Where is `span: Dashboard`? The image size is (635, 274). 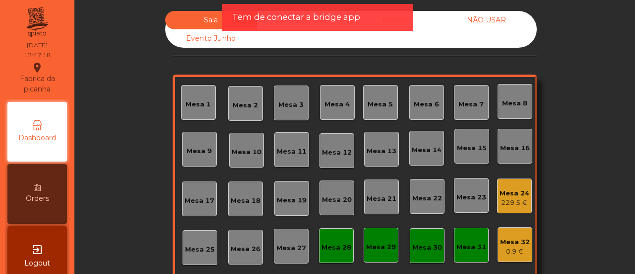 span: Dashboard is located at coordinates (37, 138).